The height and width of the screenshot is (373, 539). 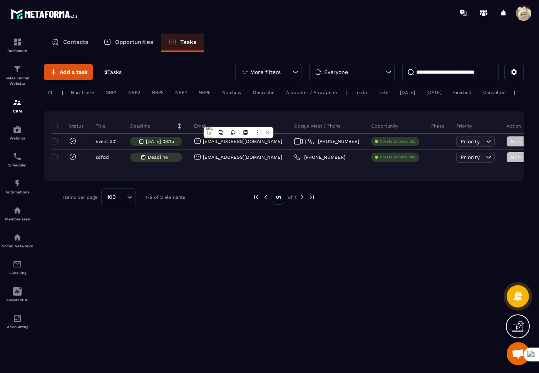 I want to click on p: Items per page, so click(x=80, y=197).